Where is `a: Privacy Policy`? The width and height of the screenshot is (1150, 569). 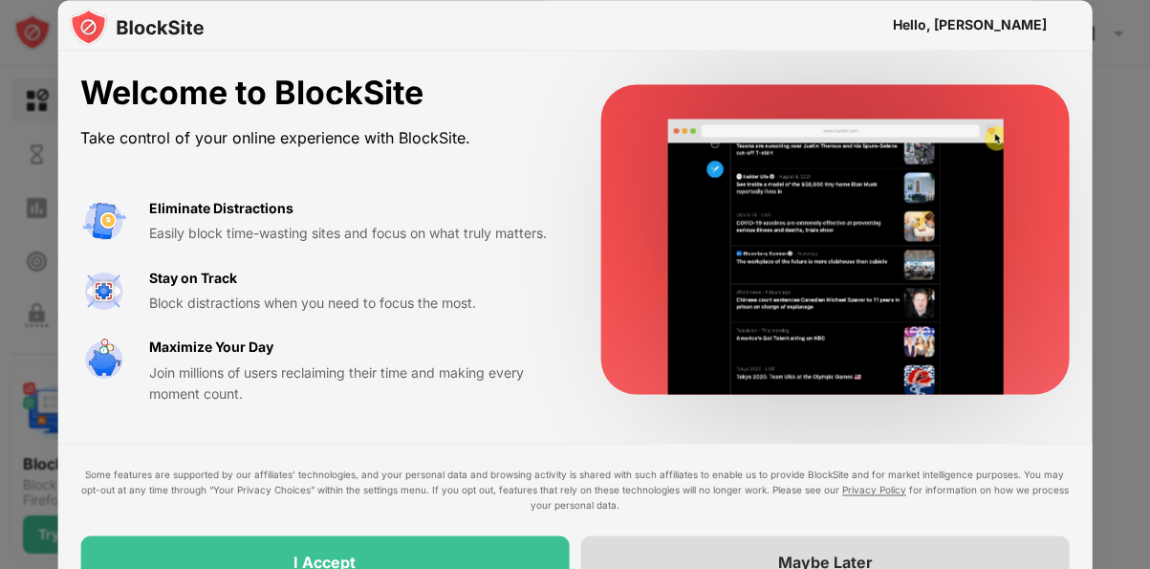
a: Privacy Policy is located at coordinates (874, 489).